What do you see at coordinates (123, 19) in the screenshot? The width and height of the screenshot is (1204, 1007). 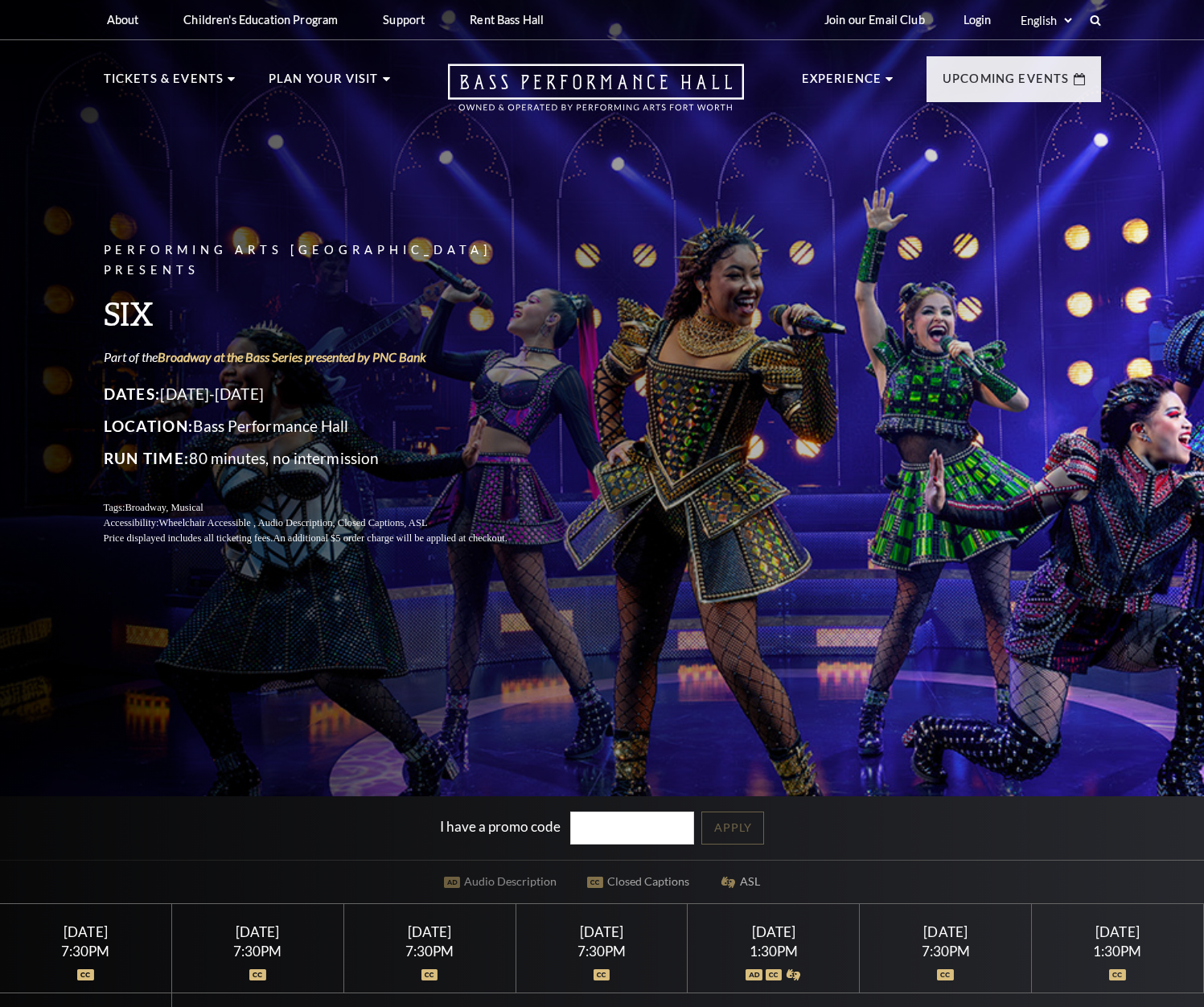 I see `p: About` at bounding box center [123, 19].